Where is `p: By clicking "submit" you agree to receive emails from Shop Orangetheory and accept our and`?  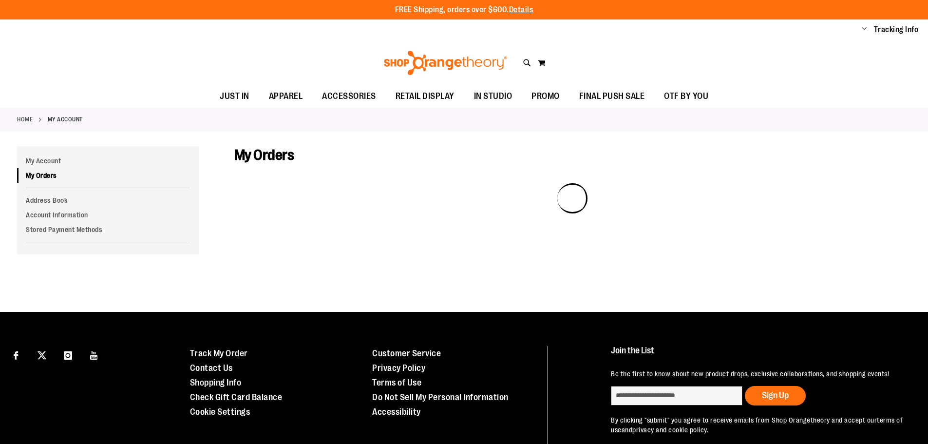
p: By clicking "submit" you agree to receive emails from Shop Orangetheory and accept our and is located at coordinates (758, 425).